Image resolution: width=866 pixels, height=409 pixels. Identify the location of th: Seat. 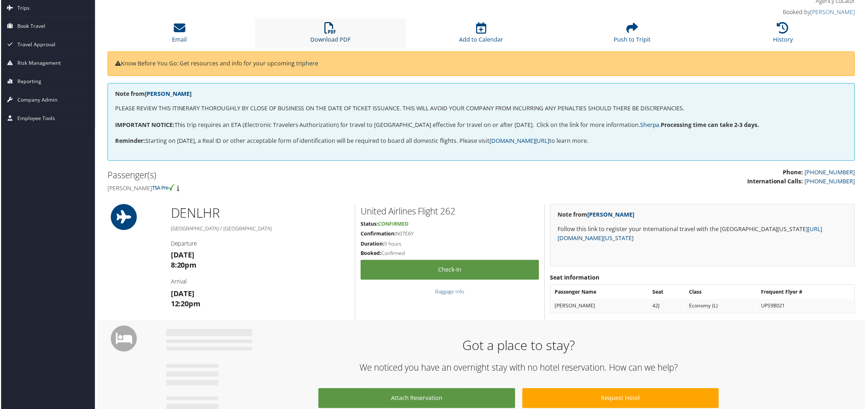
(668, 293).